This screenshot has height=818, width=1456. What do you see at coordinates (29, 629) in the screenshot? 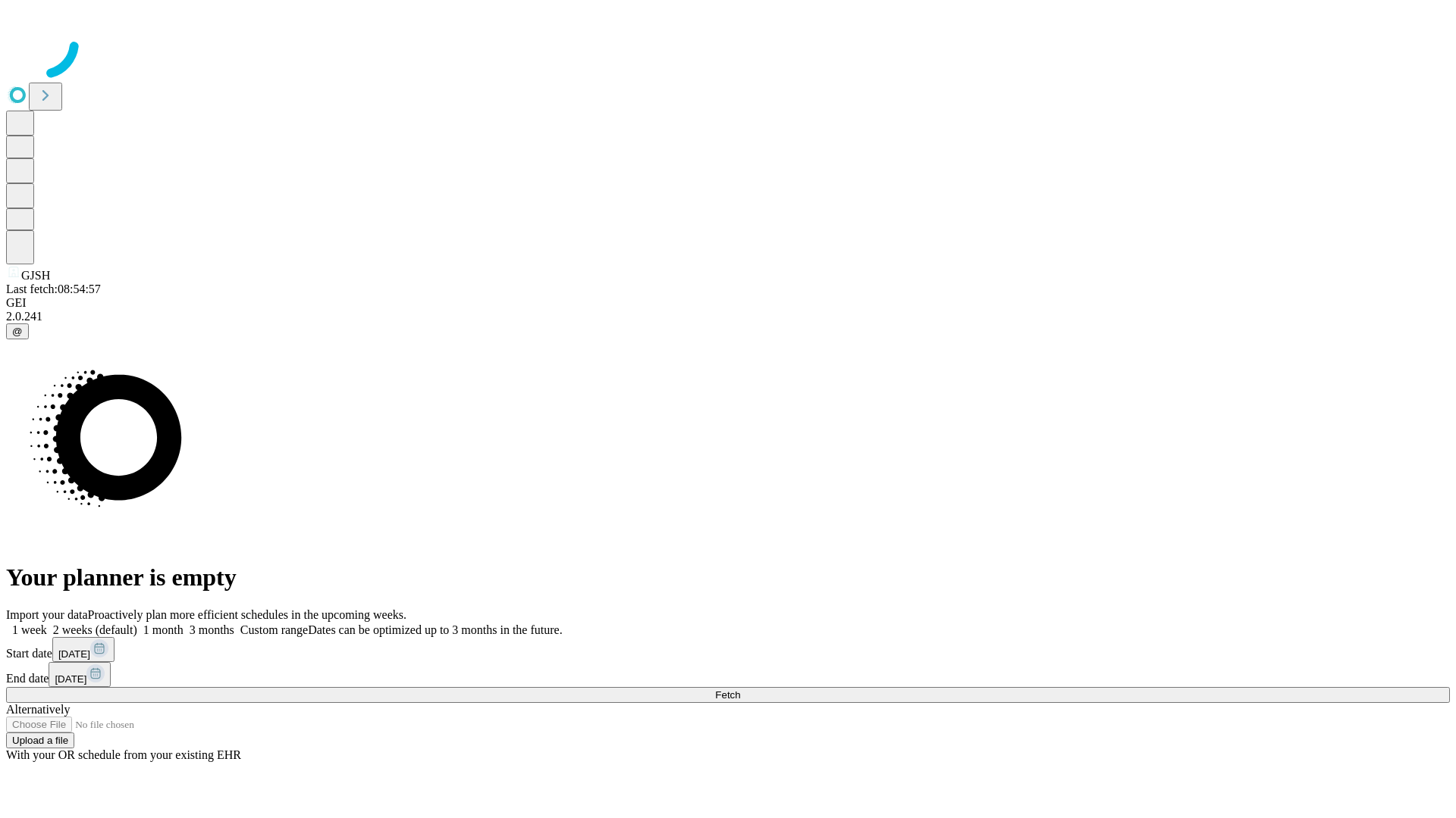
I see `span: 1 week` at bounding box center [29, 629].